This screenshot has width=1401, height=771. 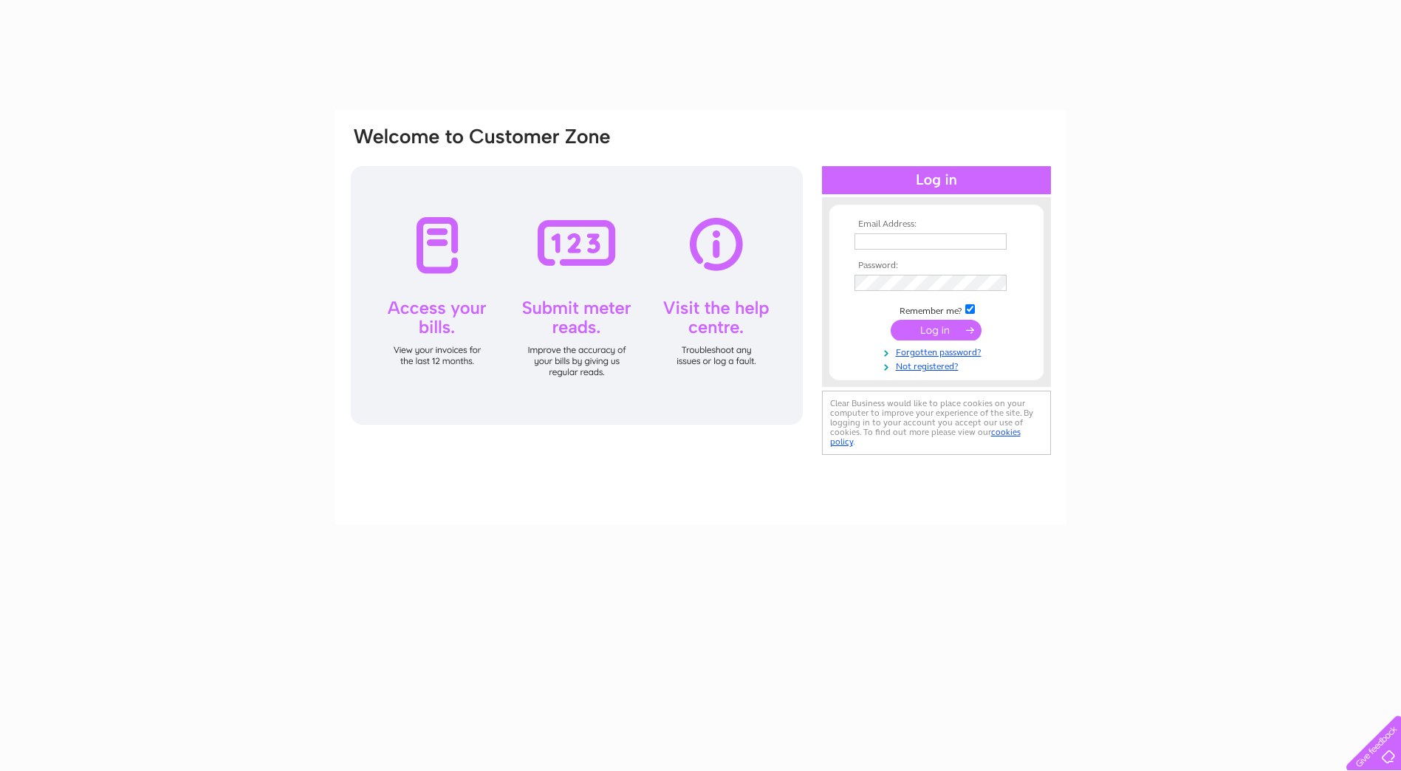 I want to click on a: Forgotten password?, so click(x=938, y=351).